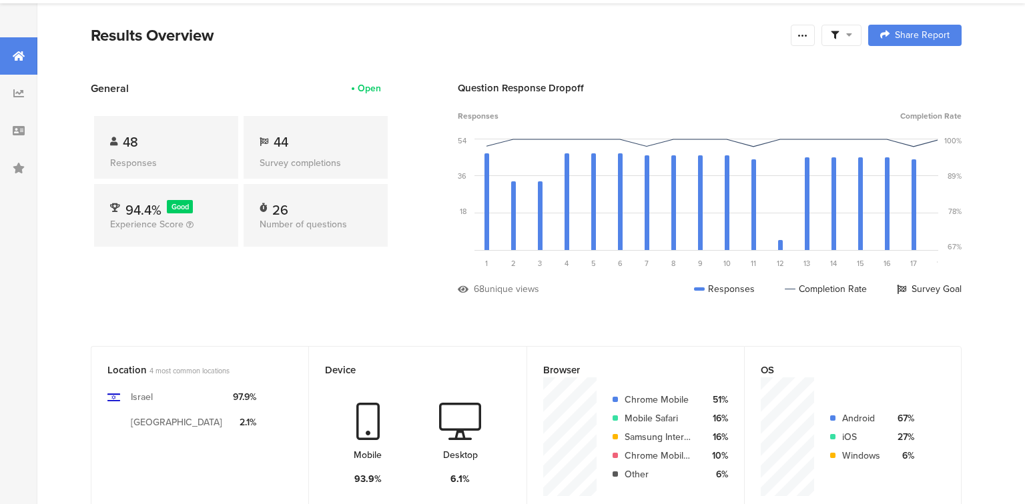  I want to click on div: 89%, so click(954, 176).